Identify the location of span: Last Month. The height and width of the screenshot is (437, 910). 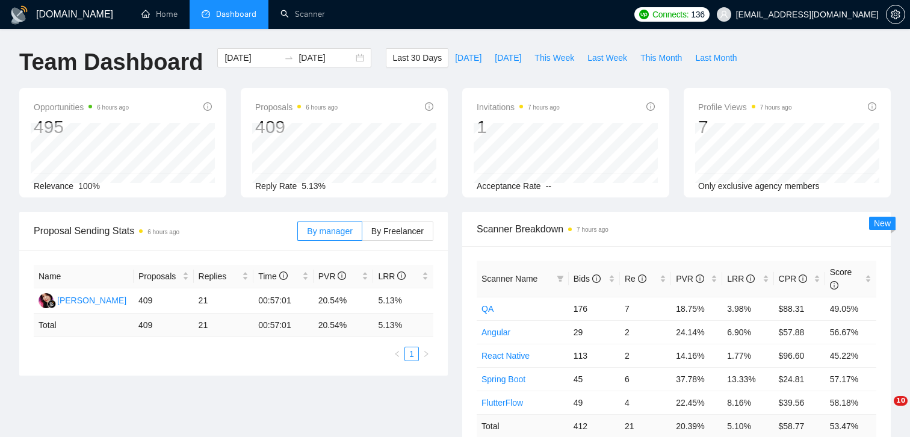
(716, 58).